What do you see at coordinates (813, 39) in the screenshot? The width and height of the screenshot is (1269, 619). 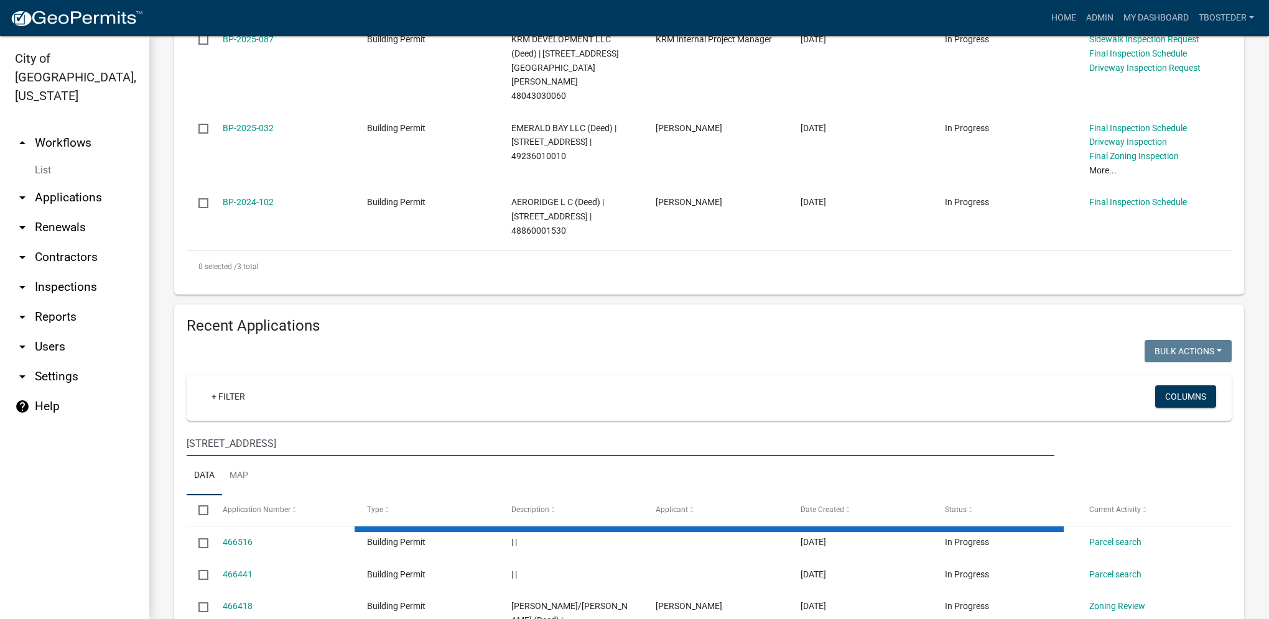 I see `span: 04/28/2025` at bounding box center [813, 39].